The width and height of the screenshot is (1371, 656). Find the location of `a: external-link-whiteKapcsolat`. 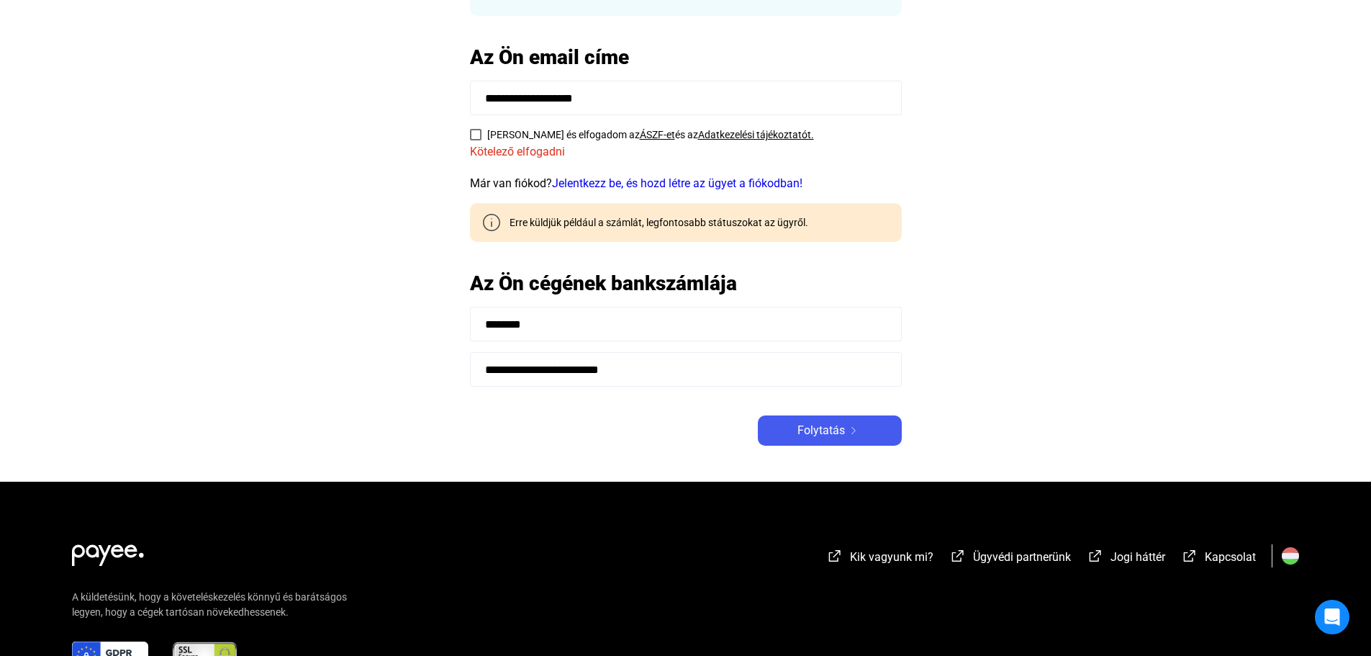

a: external-link-whiteKapcsolat is located at coordinates (1218, 558).